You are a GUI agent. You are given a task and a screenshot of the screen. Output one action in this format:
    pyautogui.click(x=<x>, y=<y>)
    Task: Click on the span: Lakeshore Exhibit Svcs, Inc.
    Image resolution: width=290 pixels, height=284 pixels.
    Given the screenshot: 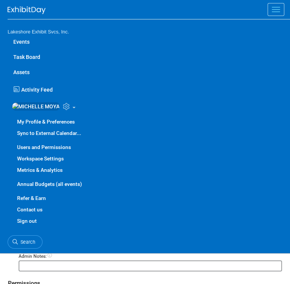 What is the action you would take?
    pyautogui.click(x=38, y=32)
    